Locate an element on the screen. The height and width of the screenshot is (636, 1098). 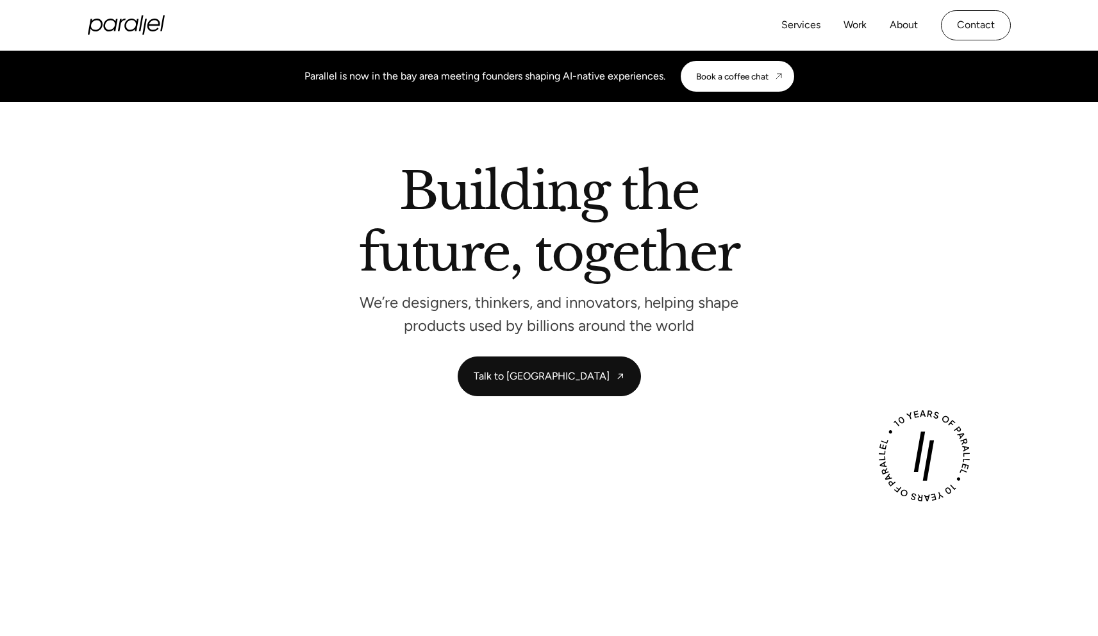
a: Book a coffee chat is located at coordinates (737, 76).